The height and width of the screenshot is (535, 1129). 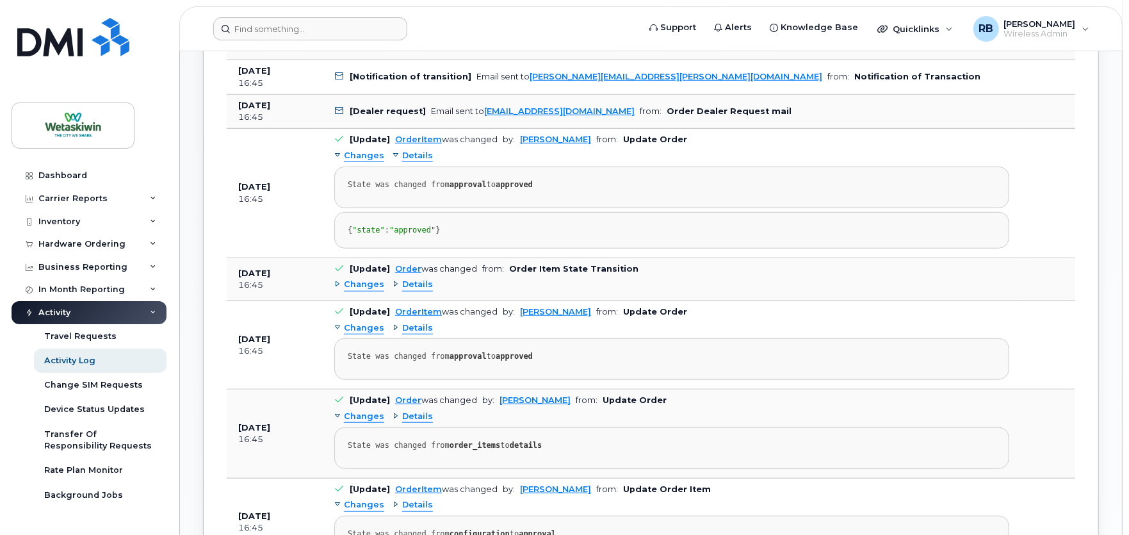 I want to click on span: Alerts, so click(x=739, y=28).